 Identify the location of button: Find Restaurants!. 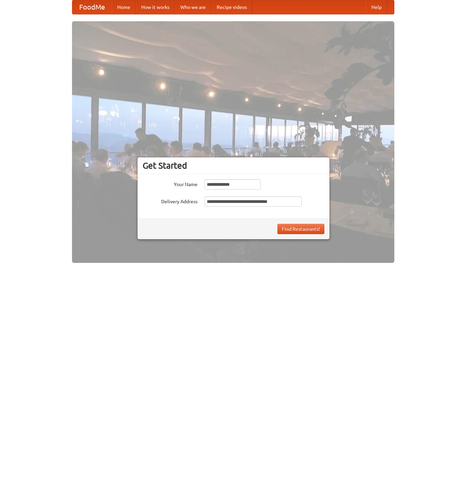
(301, 229).